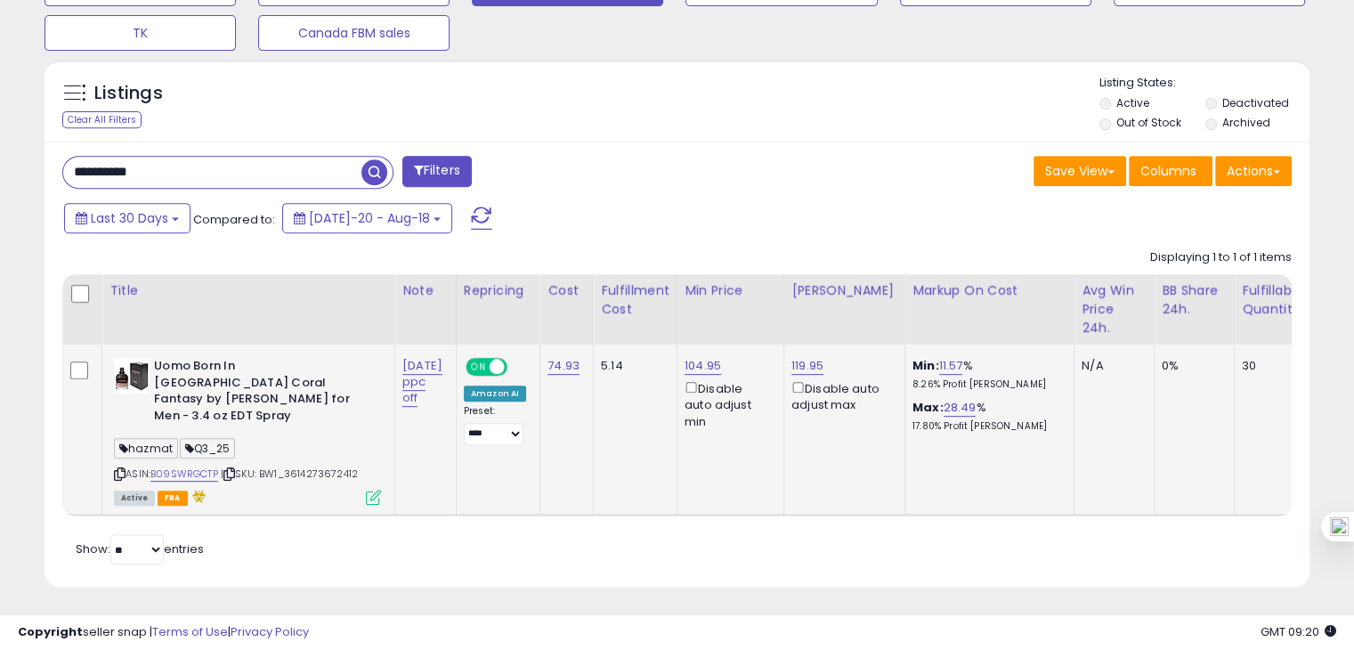  I want to click on a: Terms of Use, so click(190, 631).